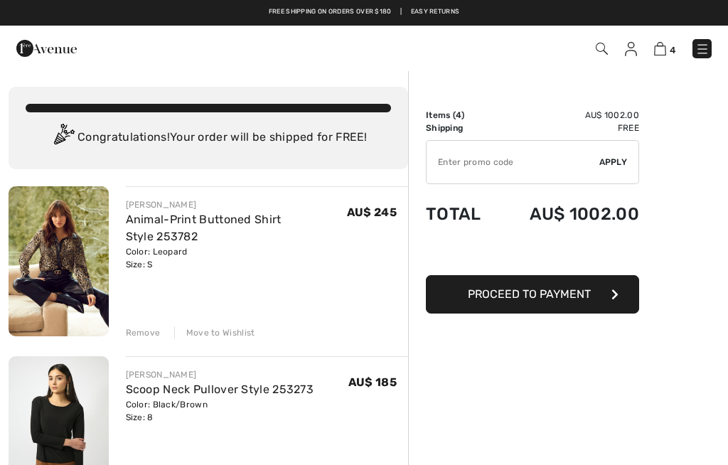  Describe the element at coordinates (665, 48) in the screenshot. I see `a: 4` at that location.